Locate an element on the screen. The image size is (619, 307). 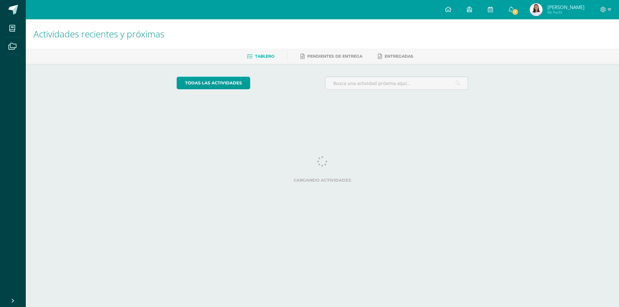
span: Actividades recientes y próximas is located at coordinates (99, 34).